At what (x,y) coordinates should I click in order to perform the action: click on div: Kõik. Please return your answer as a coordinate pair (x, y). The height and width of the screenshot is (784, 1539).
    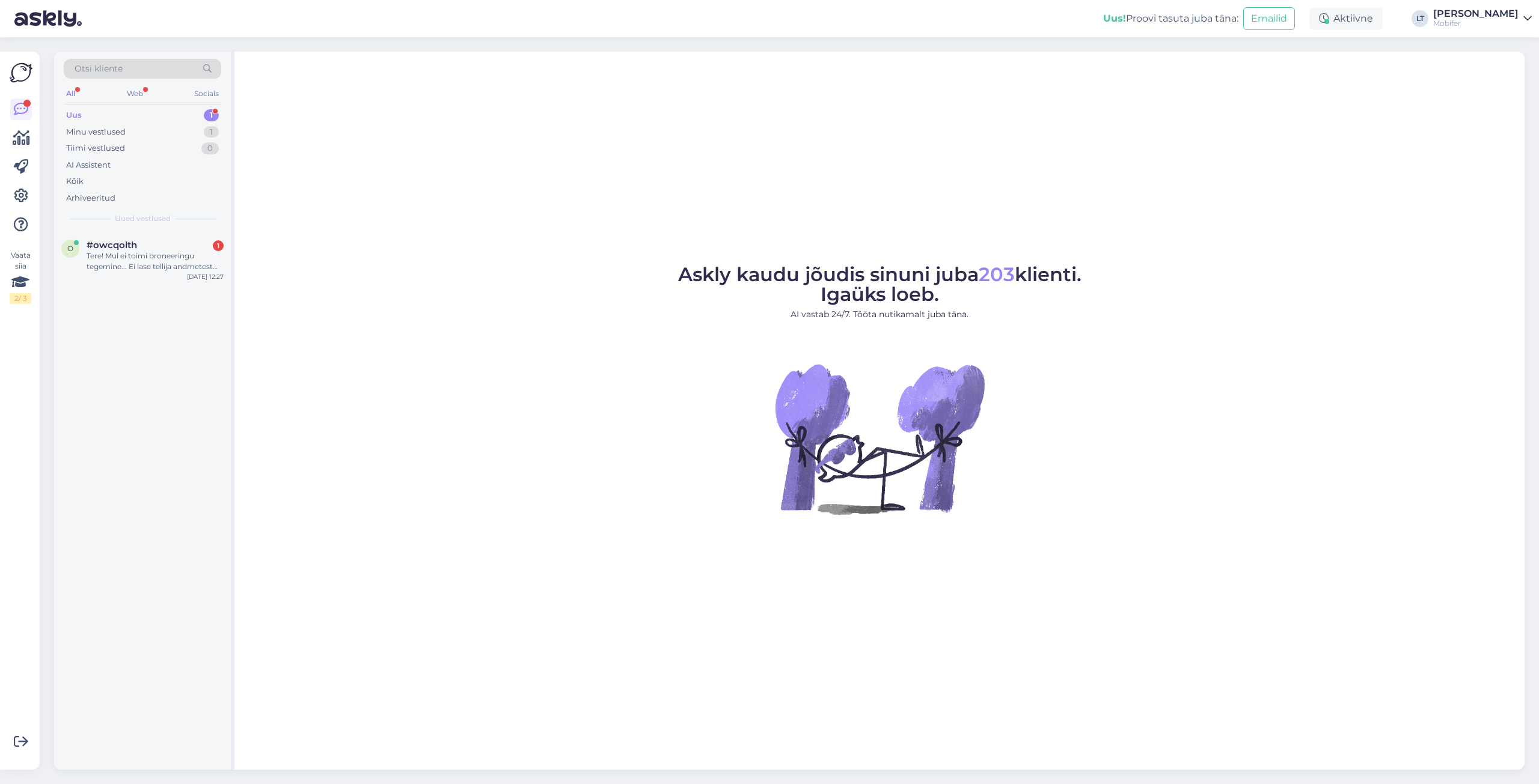
    Looking at the image, I should click on (75, 182).